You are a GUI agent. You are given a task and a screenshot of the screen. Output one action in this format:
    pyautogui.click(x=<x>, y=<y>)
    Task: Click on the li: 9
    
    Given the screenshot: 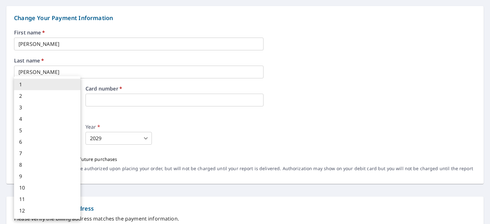 What is the action you would take?
    pyautogui.click(x=47, y=177)
    